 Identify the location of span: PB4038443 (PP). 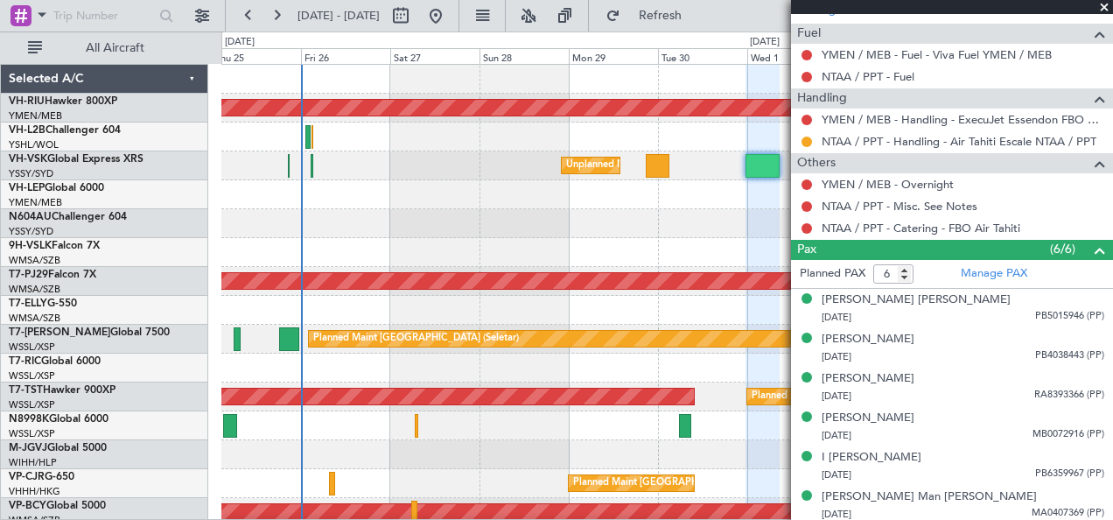
(1070, 355).